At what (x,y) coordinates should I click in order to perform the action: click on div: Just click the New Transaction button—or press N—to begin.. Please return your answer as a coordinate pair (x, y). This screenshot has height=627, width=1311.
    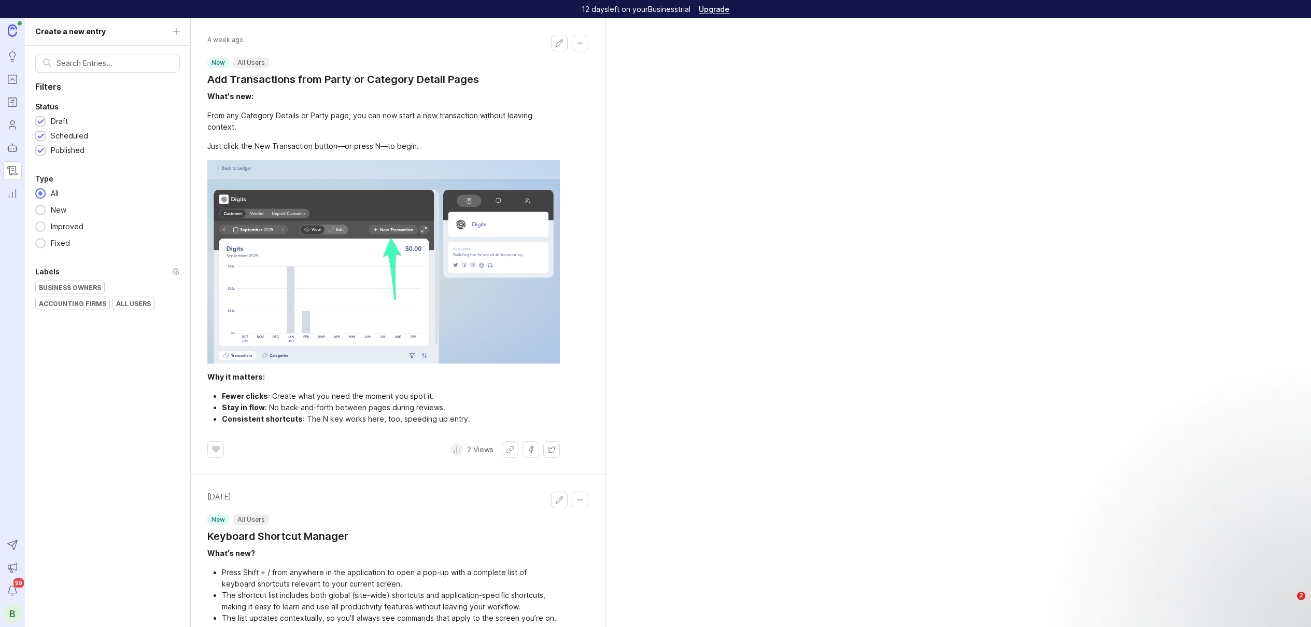
    Looking at the image, I should click on (383, 146).